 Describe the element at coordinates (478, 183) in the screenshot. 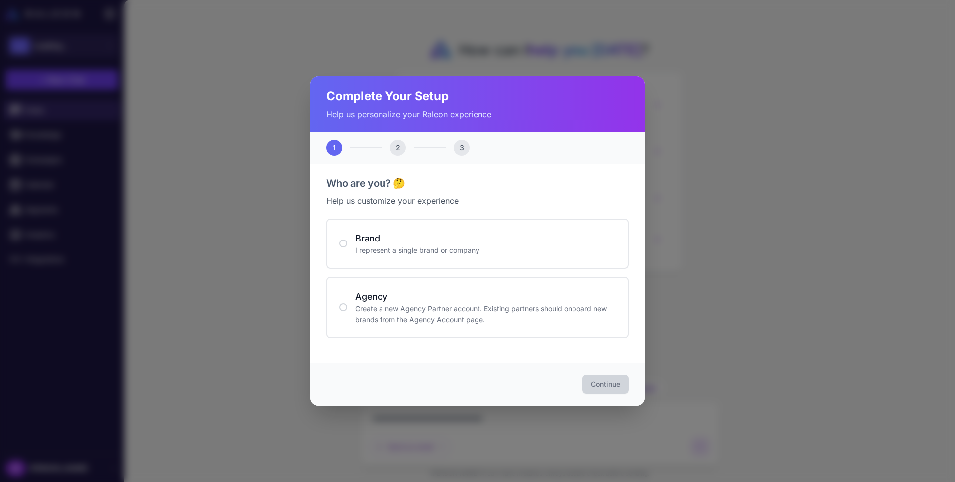

I see `h3: Who are you? 🤔` at that location.